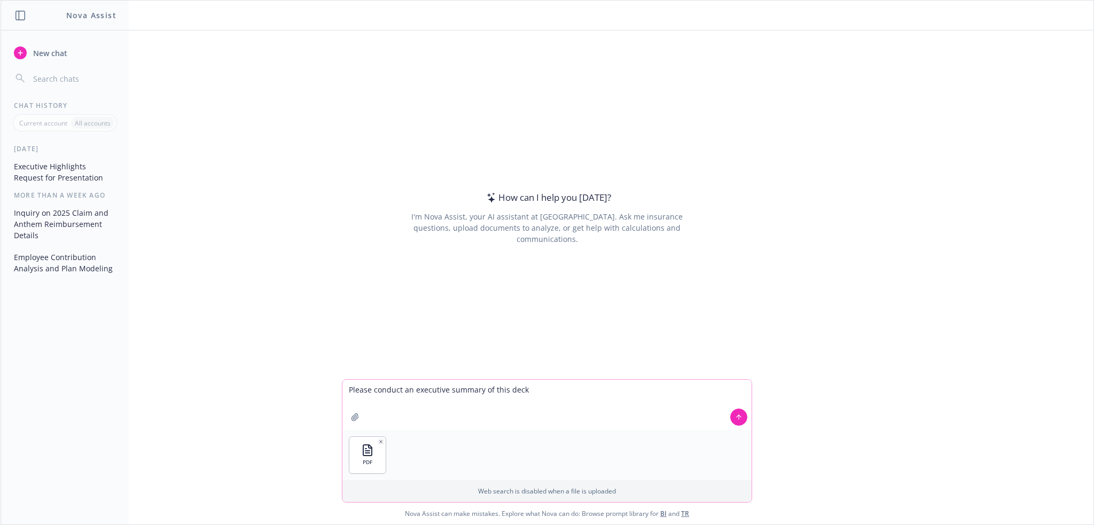  I want to click on textarea: Please conduct an executive summary of this deck, so click(547, 405).